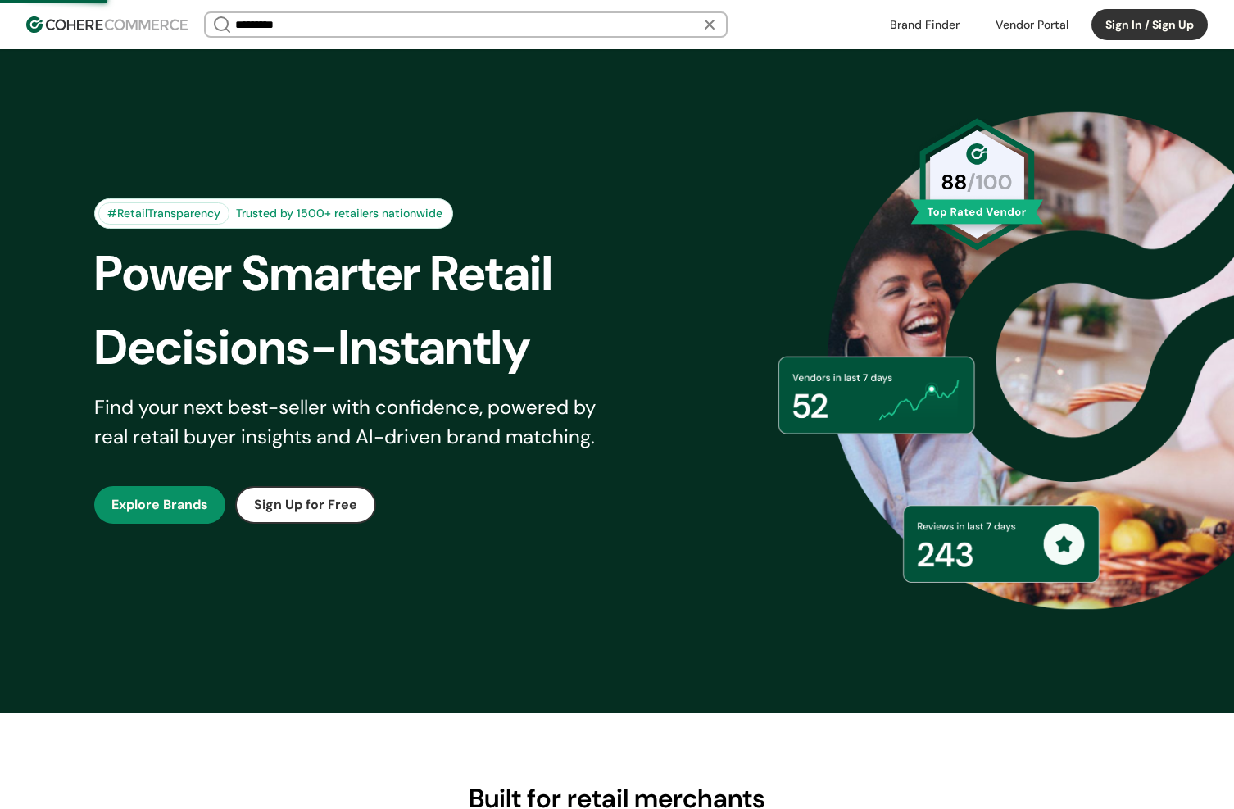 Image resolution: width=1234 pixels, height=809 pixels. What do you see at coordinates (370, 274) in the screenshot?
I see `div: Power Smarter Retail` at bounding box center [370, 274].